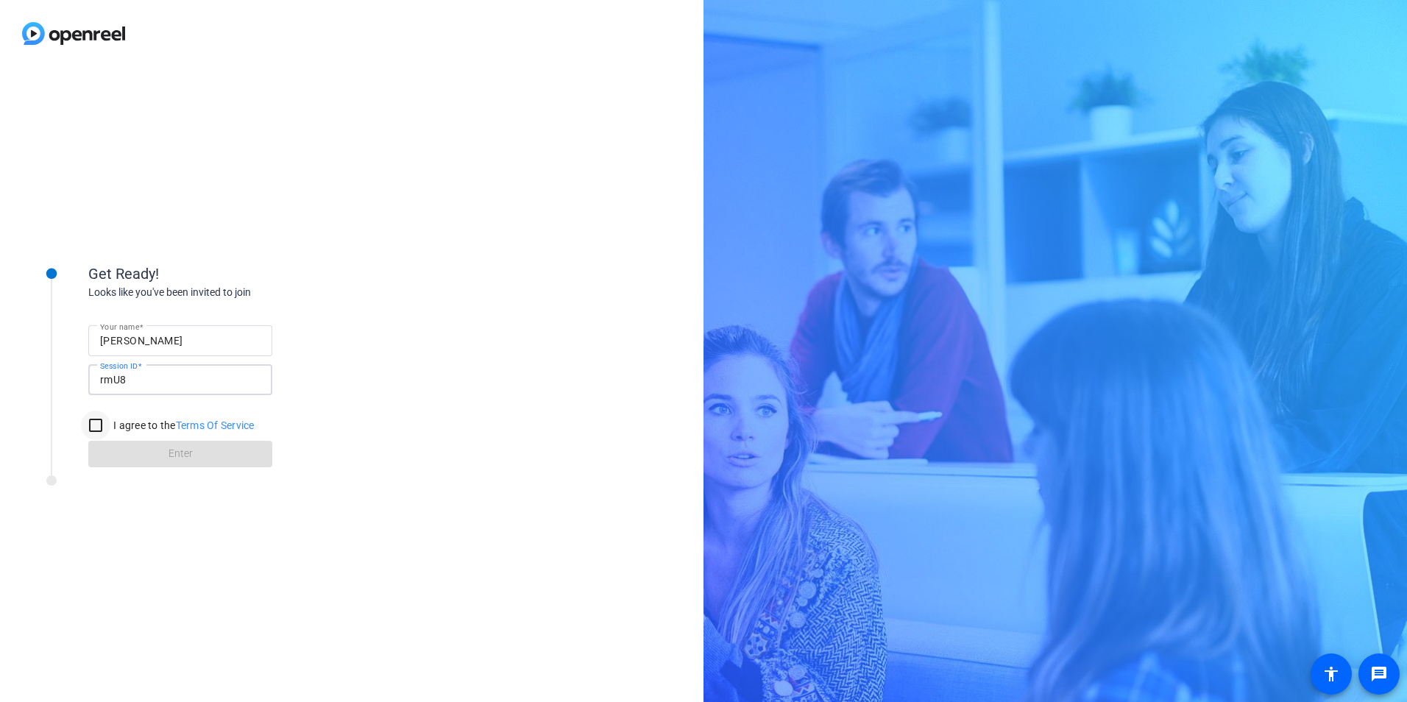 This screenshot has height=702, width=1407. Describe the element at coordinates (183, 425) in the screenshot. I see `label: I agree to the` at that location.